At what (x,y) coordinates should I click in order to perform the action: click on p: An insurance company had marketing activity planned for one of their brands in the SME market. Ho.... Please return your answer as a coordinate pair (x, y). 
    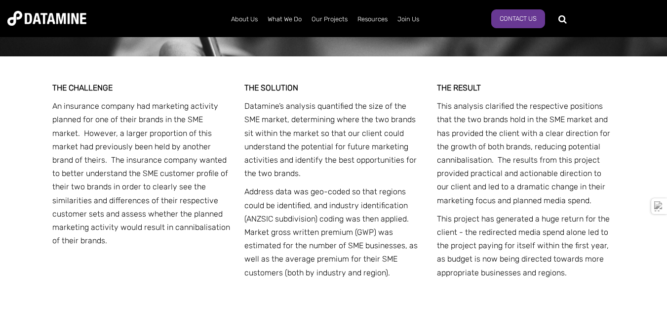
    Looking at the image, I should click on (141, 173).